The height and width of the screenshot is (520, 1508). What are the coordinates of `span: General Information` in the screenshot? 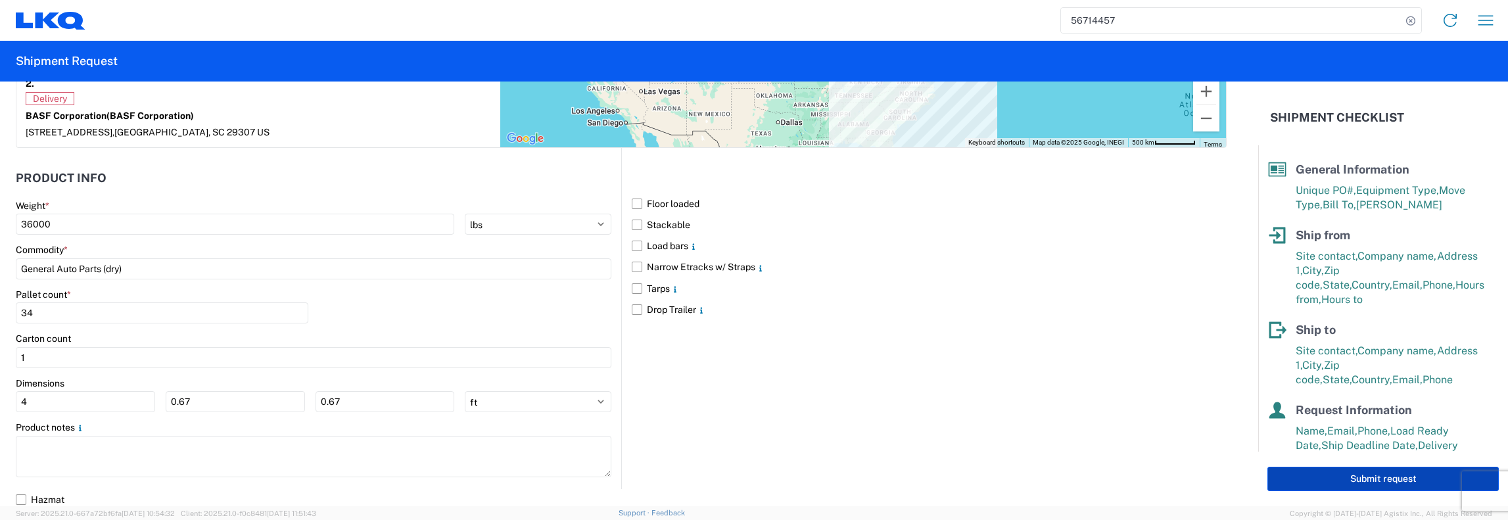 It's located at (1352, 169).